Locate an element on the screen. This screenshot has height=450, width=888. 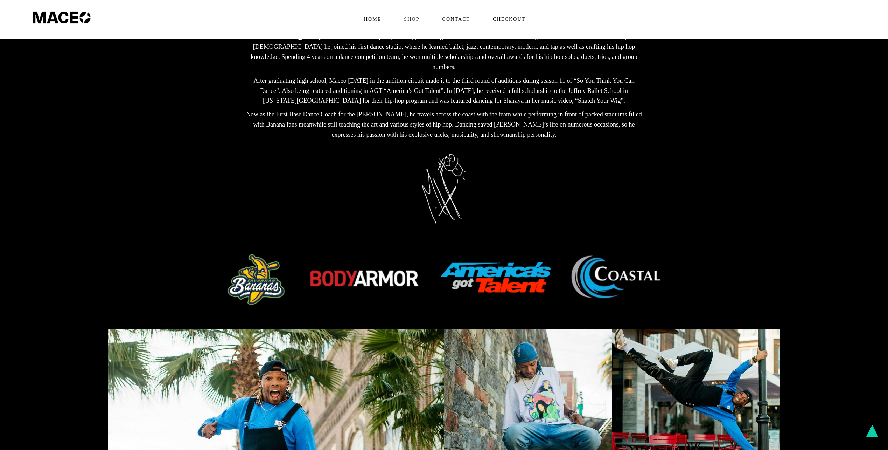
span: Home is located at coordinates (373, 19).